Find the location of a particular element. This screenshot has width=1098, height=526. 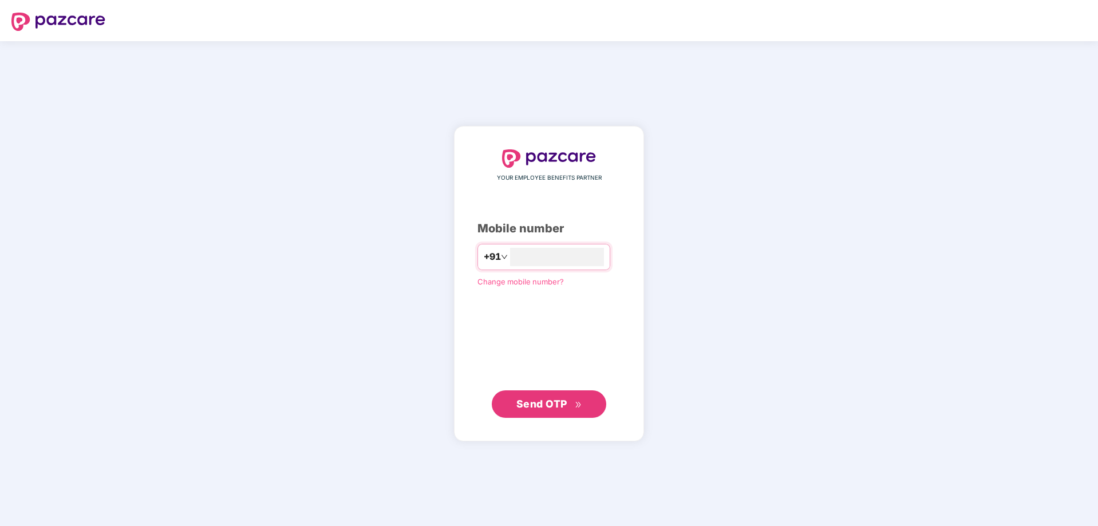

div: Mobile number is located at coordinates (549, 228).